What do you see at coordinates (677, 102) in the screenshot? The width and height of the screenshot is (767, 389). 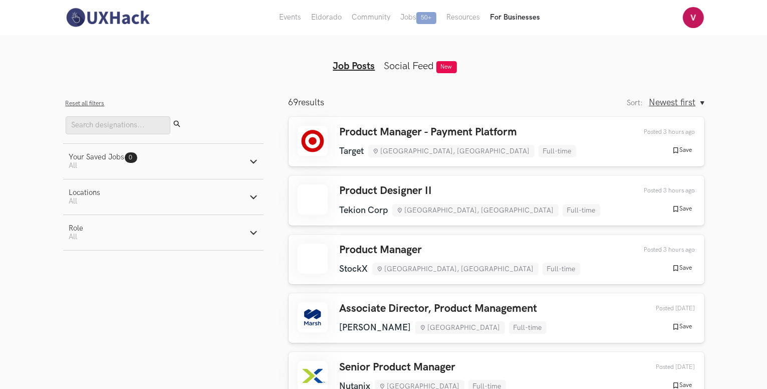 I see `button: Newest first, Sort:` at bounding box center [677, 102].